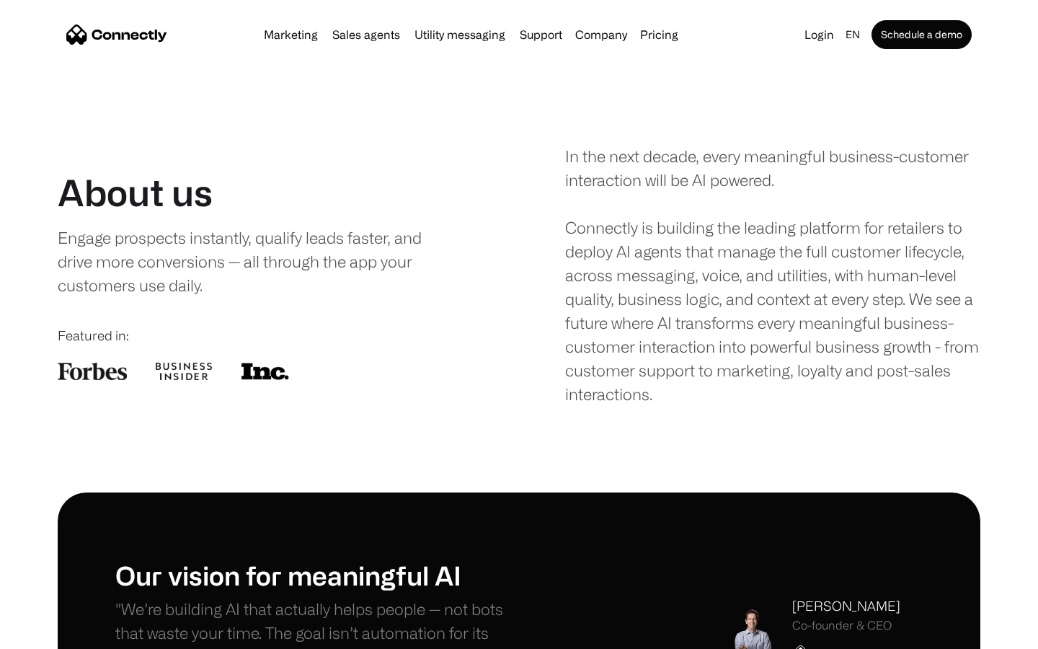 This screenshot has width=1038, height=649. What do you see at coordinates (922, 35) in the screenshot?
I see `a: Schedule a demo` at bounding box center [922, 35].